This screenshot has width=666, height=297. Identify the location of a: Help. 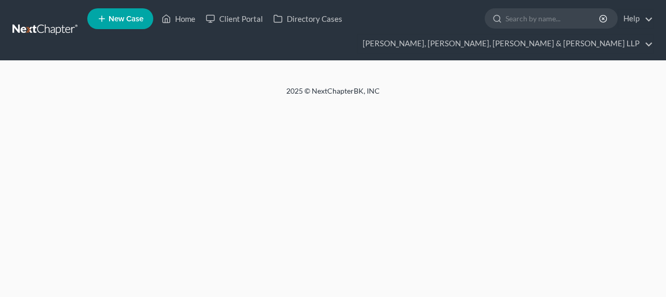
(636, 19).